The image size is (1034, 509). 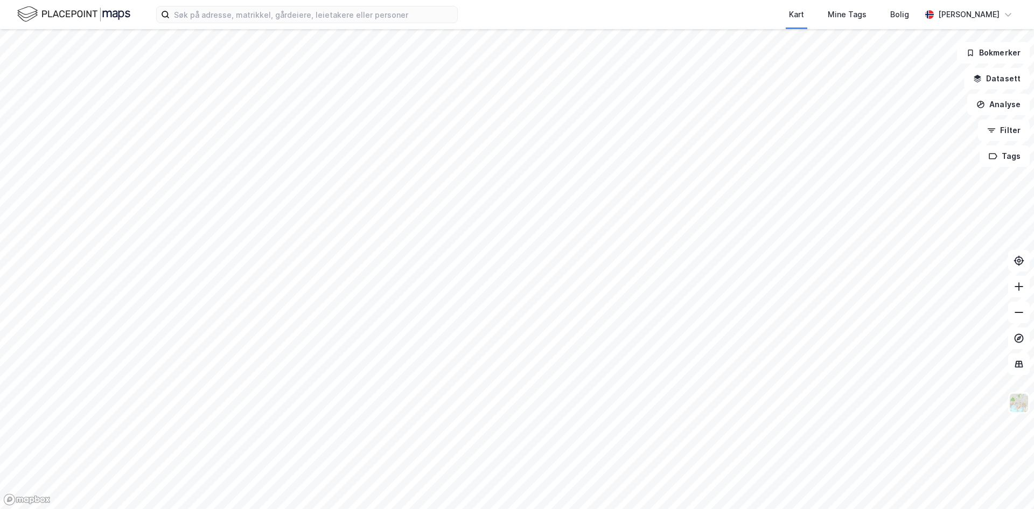 I want to click on div: Kontrollprogram for chat, so click(x=1007, y=483).